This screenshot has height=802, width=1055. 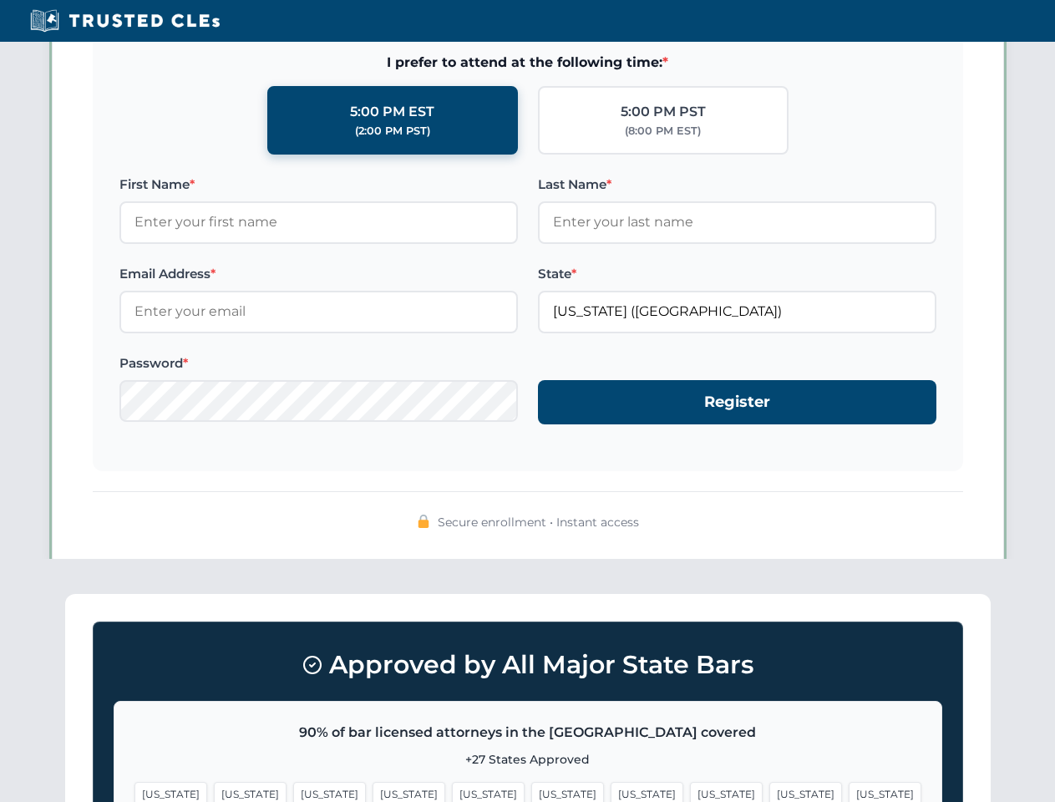 What do you see at coordinates (528, 759) in the screenshot?
I see `p: +27 States Approved` at bounding box center [528, 759].